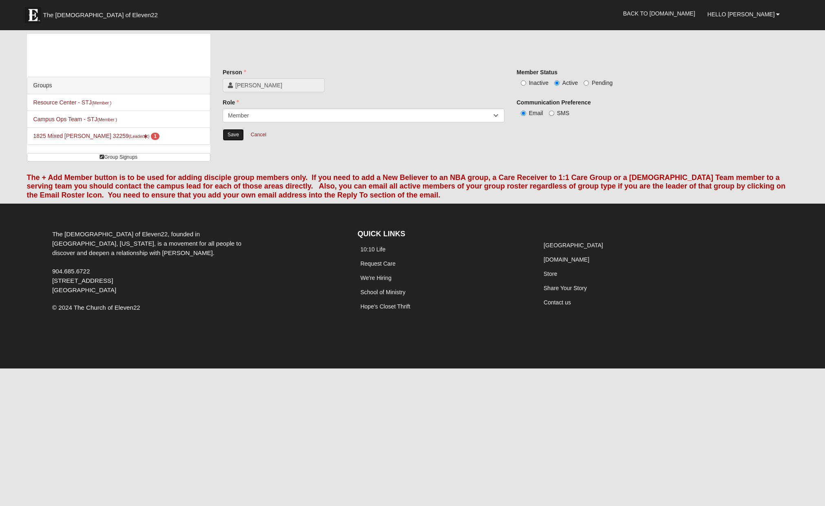 The height and width of the screenshot is (506, 825). I want to click on span: number of pending members, so click(155, 136).